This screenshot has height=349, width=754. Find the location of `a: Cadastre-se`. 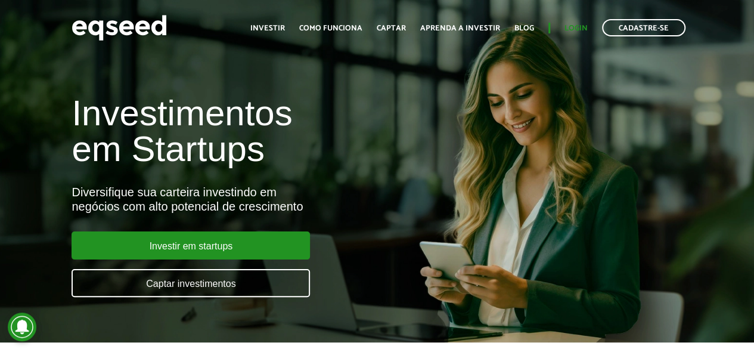

a: Cadastre-se is located at coordinates (644, 27).